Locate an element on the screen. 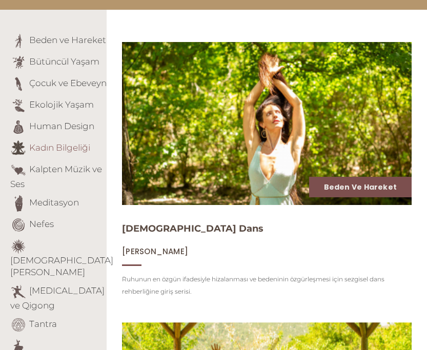 This screenshot has height=350, width=427. a: Nefes is located at coordinates (41, 224).